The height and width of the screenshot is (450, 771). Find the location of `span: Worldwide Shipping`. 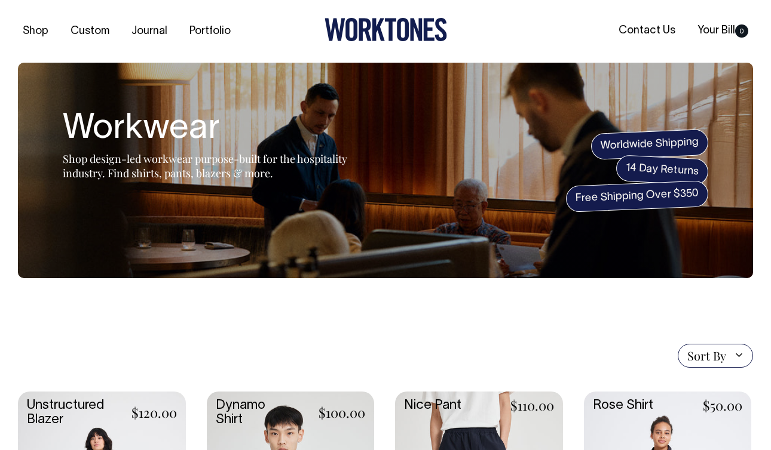

span: Worldwide Shipping is located at coordinates (649, 144).